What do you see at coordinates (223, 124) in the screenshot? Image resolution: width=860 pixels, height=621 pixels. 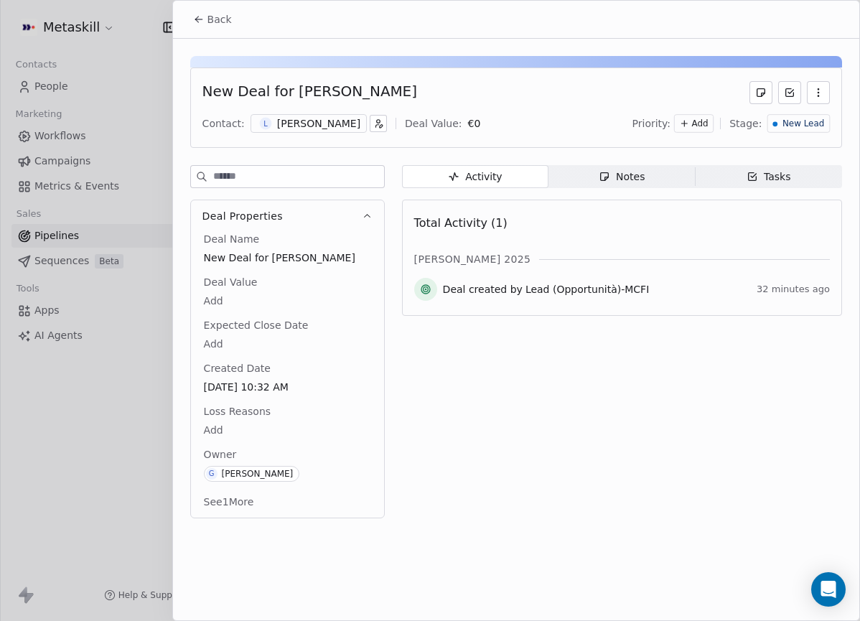 I see `div: Contact:` at bounding box center [223, 124].